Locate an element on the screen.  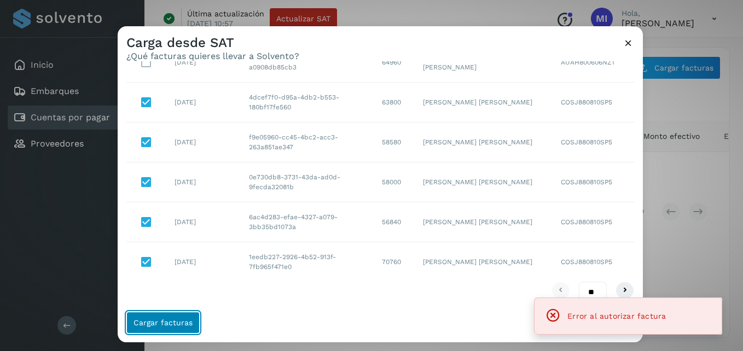
td: f9e05960-cc45-4bc2-acc3-263a851ae347 is located at coordinates (306, 142).